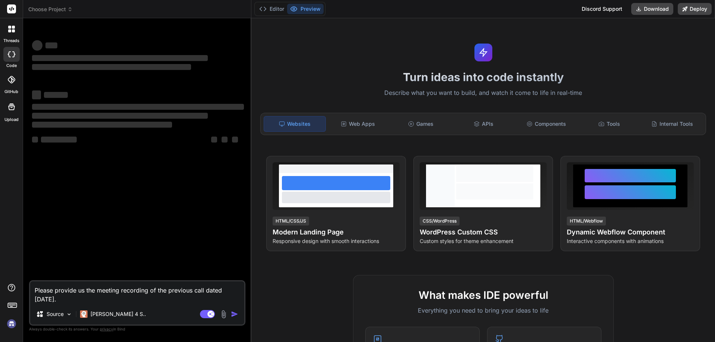 The width and height of the screenshot is (715, 342). What do you see at coordinates (84, 314) in the screenshot?
I see `img: Claude 4 Sonnet` at bounding box center [84, 314].